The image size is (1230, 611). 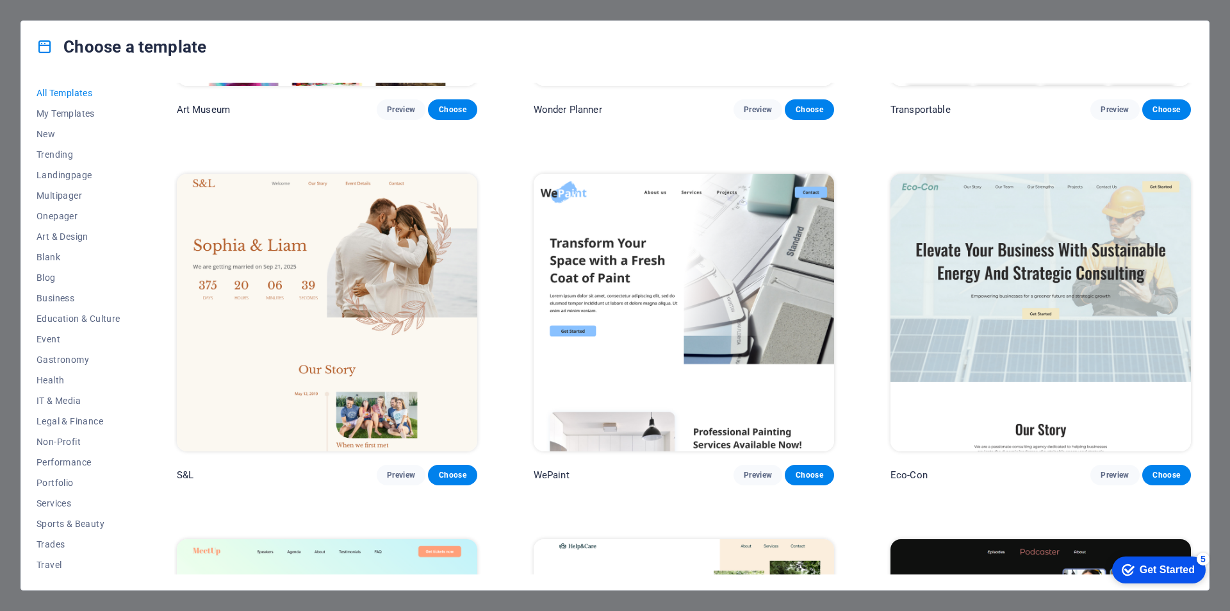 I want to click on span: Trending, so click(x=78, y=154).